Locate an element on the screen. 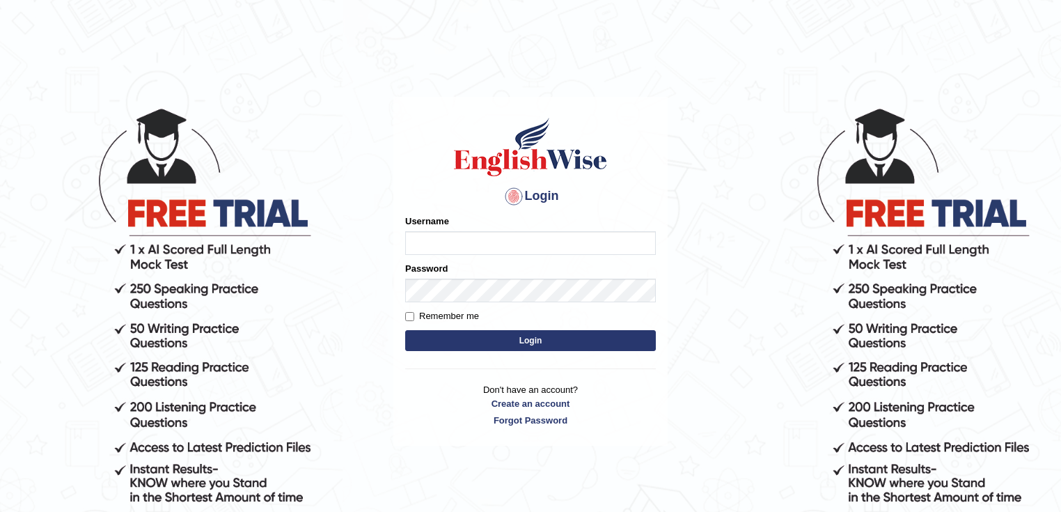 The image size is (1061, 512). a: Create an account is located at coordinates (530, 403).